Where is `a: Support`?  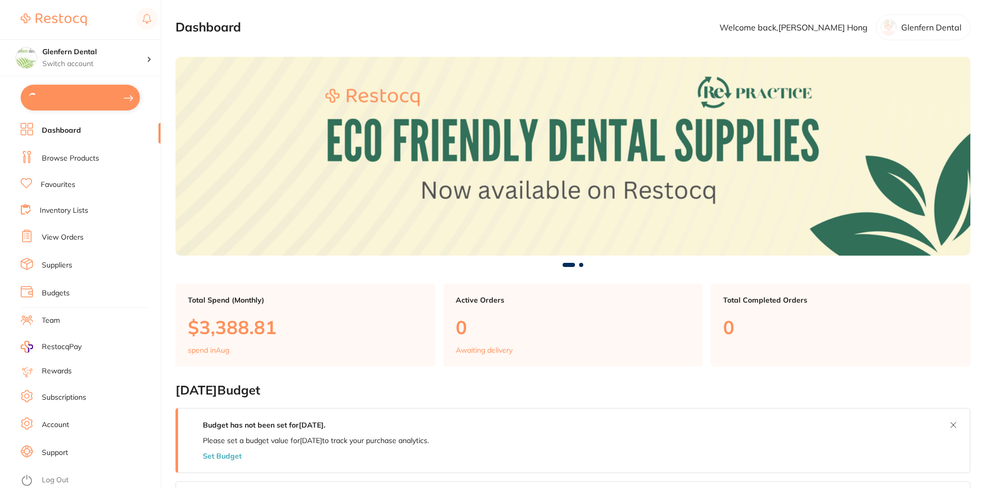
a: Support is located at coordinates (55, 453).